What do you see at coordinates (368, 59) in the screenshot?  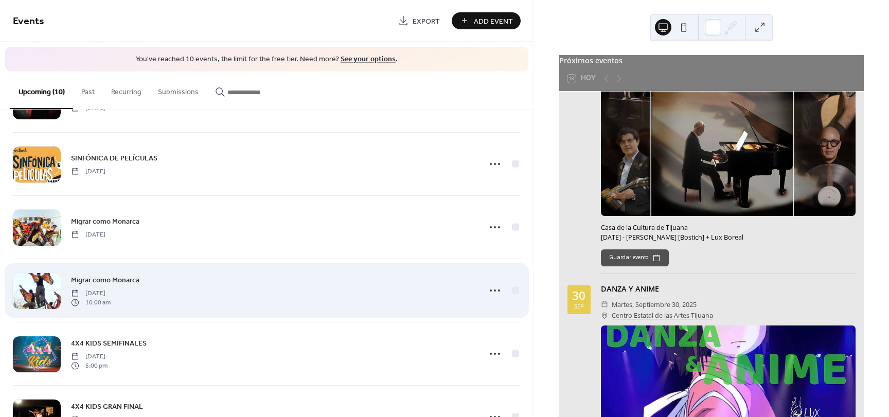 I see `a: See your options` at bounding box center [368, 59].